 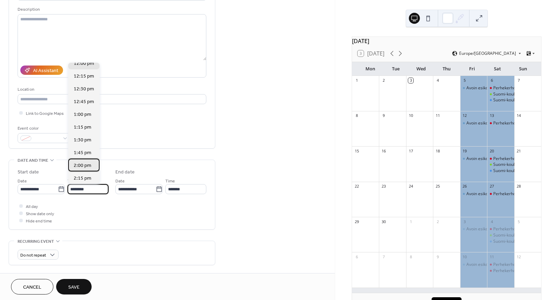 I want to click on div: 19, so click(x=465, y=151).